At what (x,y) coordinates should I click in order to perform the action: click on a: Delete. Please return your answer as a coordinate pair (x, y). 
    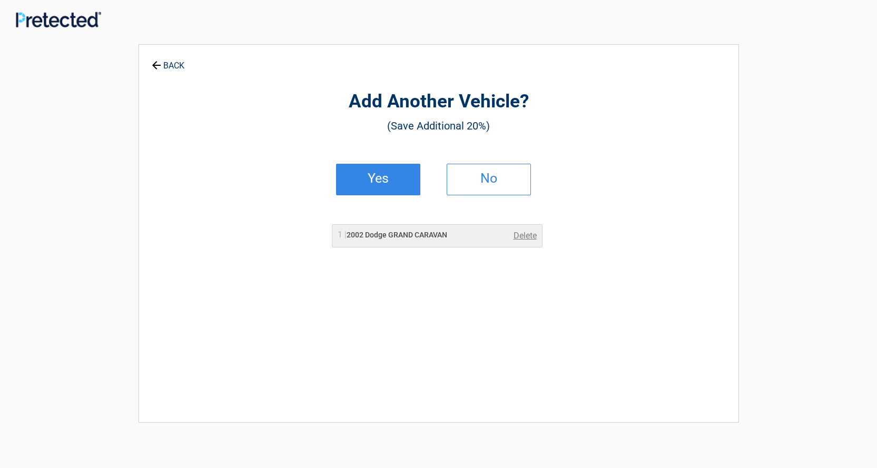
    Looking at the image, I should click on (525, 236).